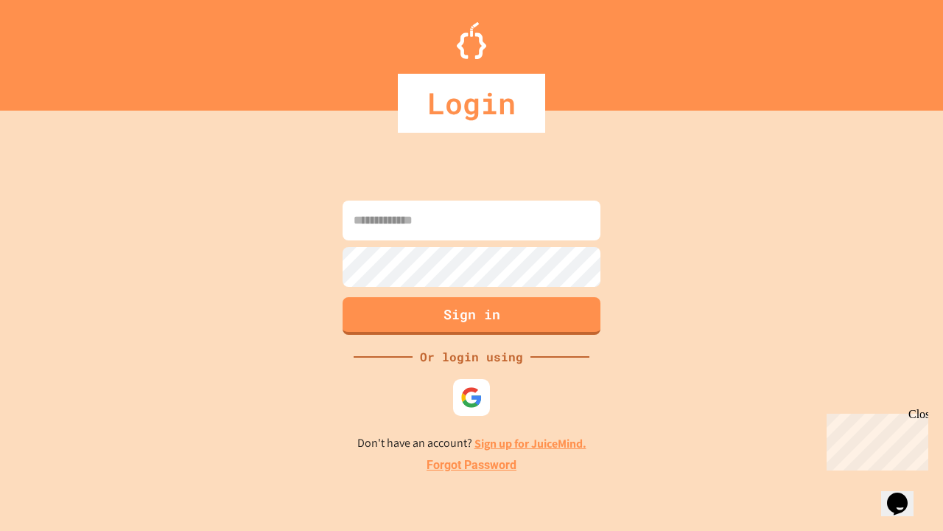  What do you see at coordinates (472, 465) in the screenshot?
I see `a: Forgot Password` at bounding box center [472, 465].